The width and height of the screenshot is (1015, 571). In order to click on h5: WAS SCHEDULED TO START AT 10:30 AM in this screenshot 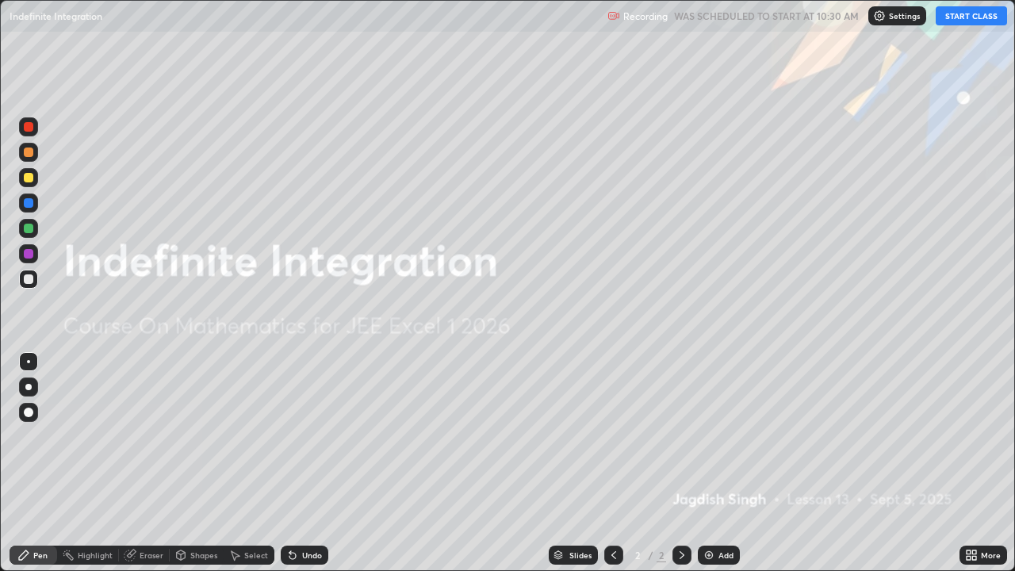, I will do `click(766, 16)`.